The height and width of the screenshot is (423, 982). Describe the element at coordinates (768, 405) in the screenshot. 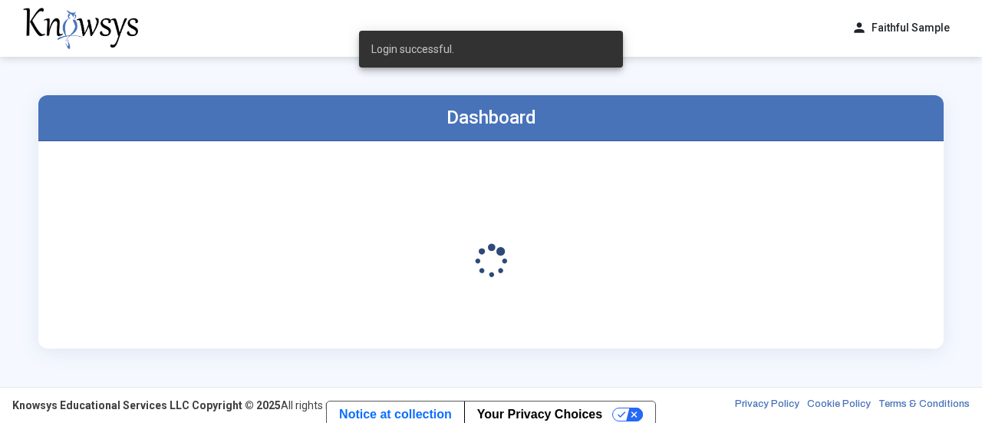

I see `a: Privacy Policy` at that location.